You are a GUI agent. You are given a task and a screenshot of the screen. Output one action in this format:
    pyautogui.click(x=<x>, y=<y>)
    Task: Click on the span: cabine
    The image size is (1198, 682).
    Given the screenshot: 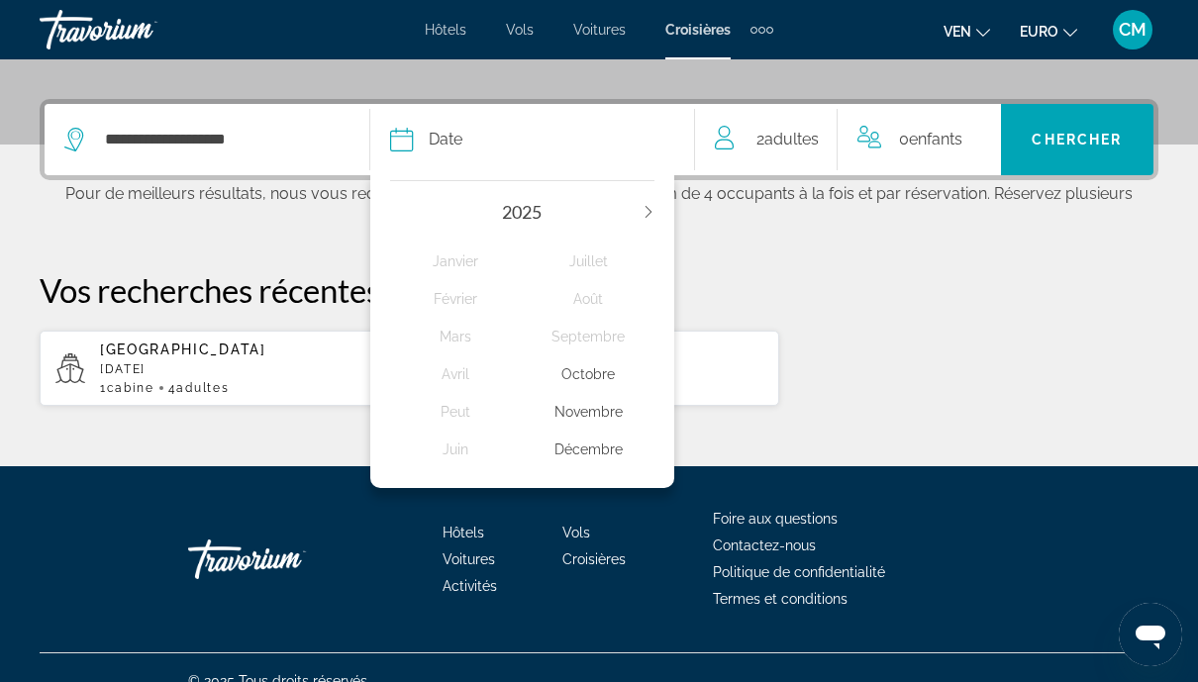 What is the action you would take?
    pyautogui.click(x=131, y=388)
    